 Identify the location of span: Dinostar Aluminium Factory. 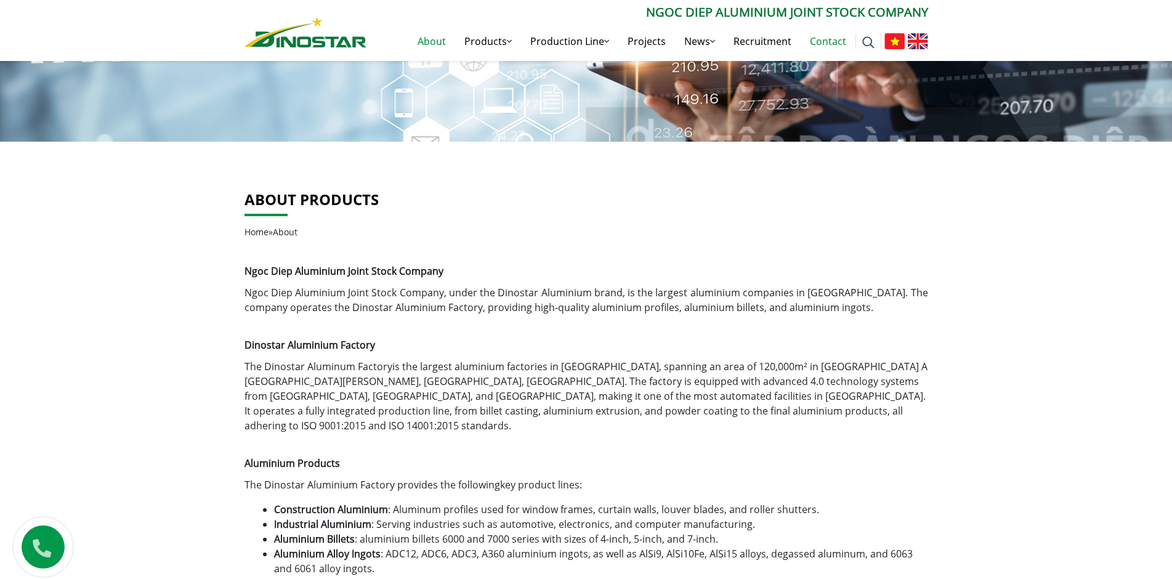
(310, 345).